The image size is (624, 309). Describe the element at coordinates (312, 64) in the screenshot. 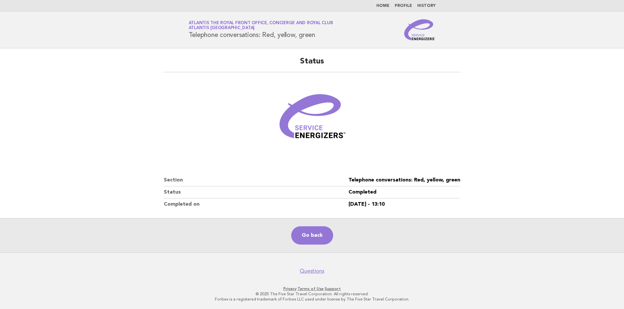

I see `h2: Status` at that location.